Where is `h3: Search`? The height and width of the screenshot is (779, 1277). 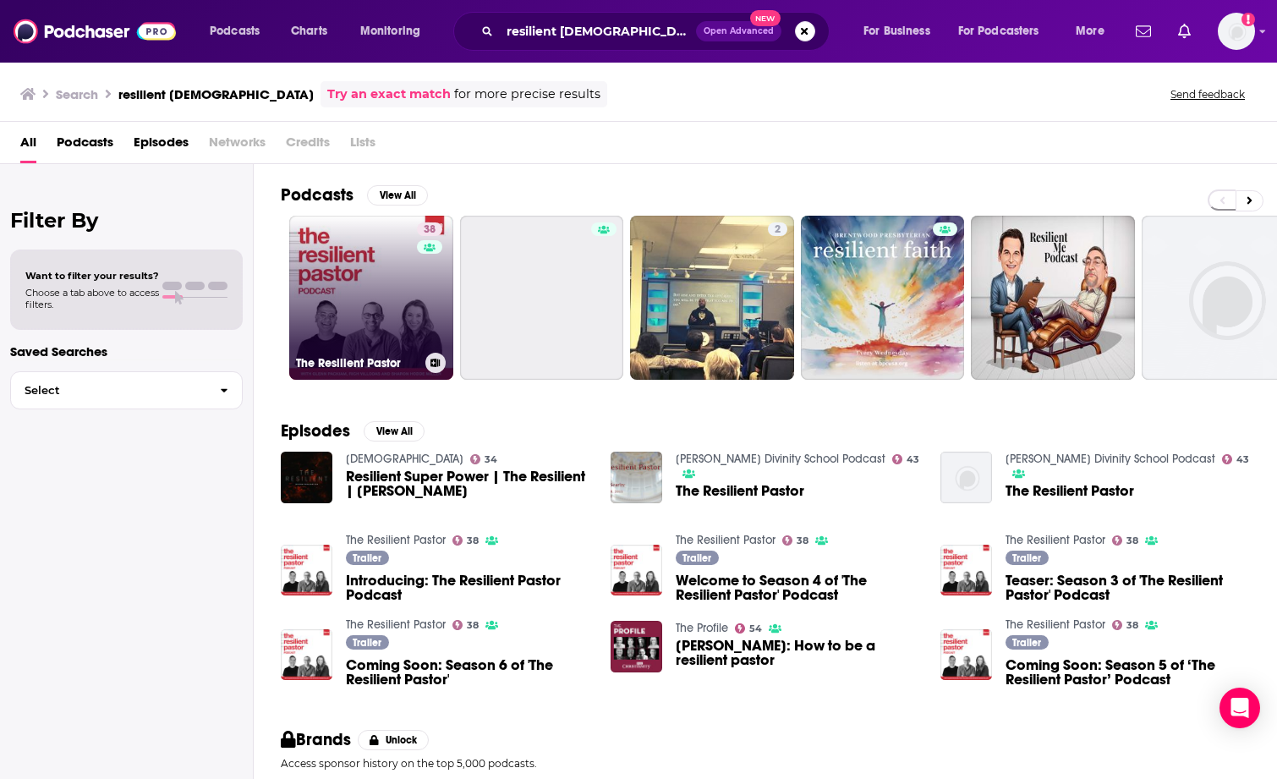
h3: Search is located at coordinates (77, 94).